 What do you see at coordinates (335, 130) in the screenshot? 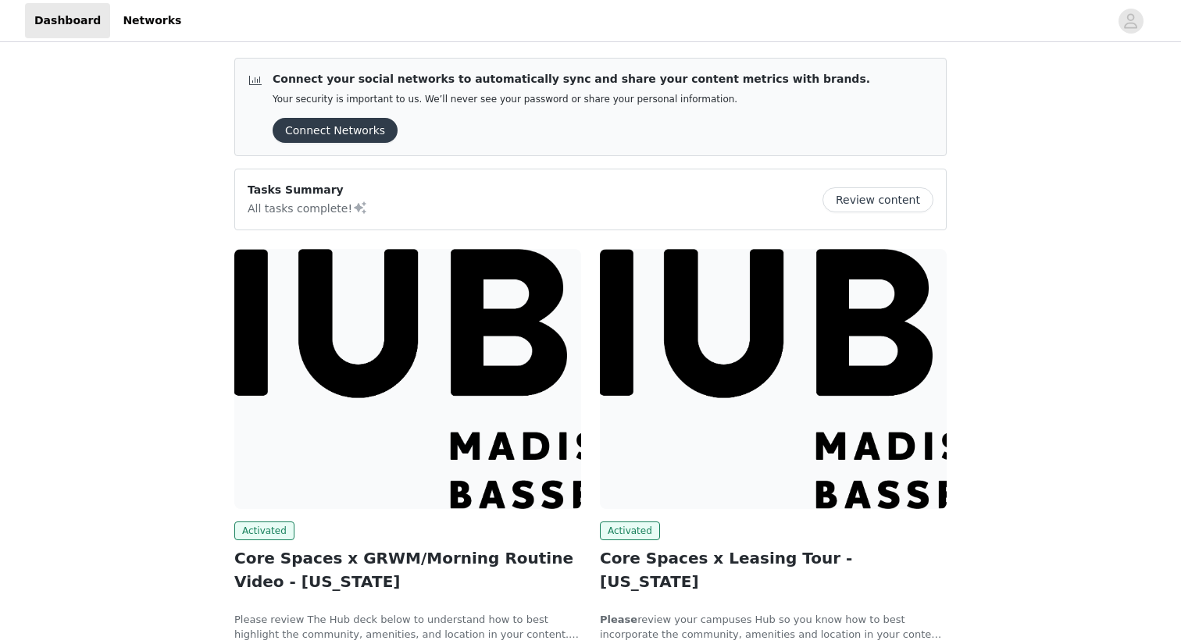
I see `button: Connect Networks` at bounding box center [335, 130].